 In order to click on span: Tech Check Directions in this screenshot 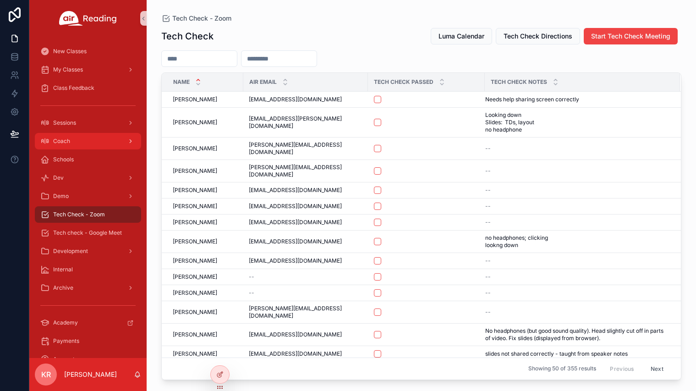, I will do `click(538, 36)`.